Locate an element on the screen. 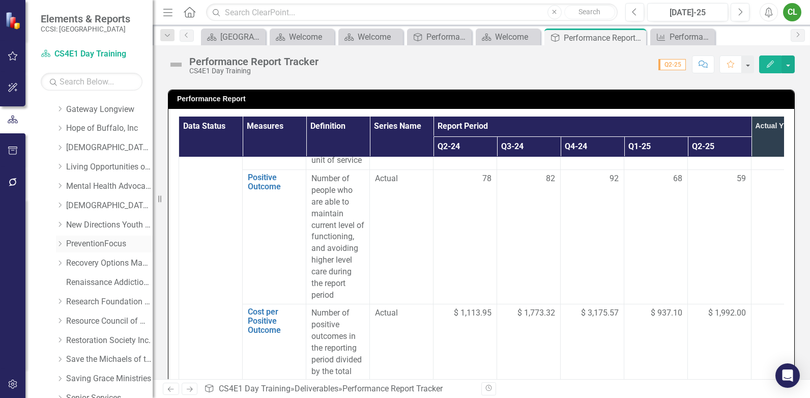  div: Number of people who are able to maintain current level of functioning, and avoiding higher level... is located at coordinates (338, 237).